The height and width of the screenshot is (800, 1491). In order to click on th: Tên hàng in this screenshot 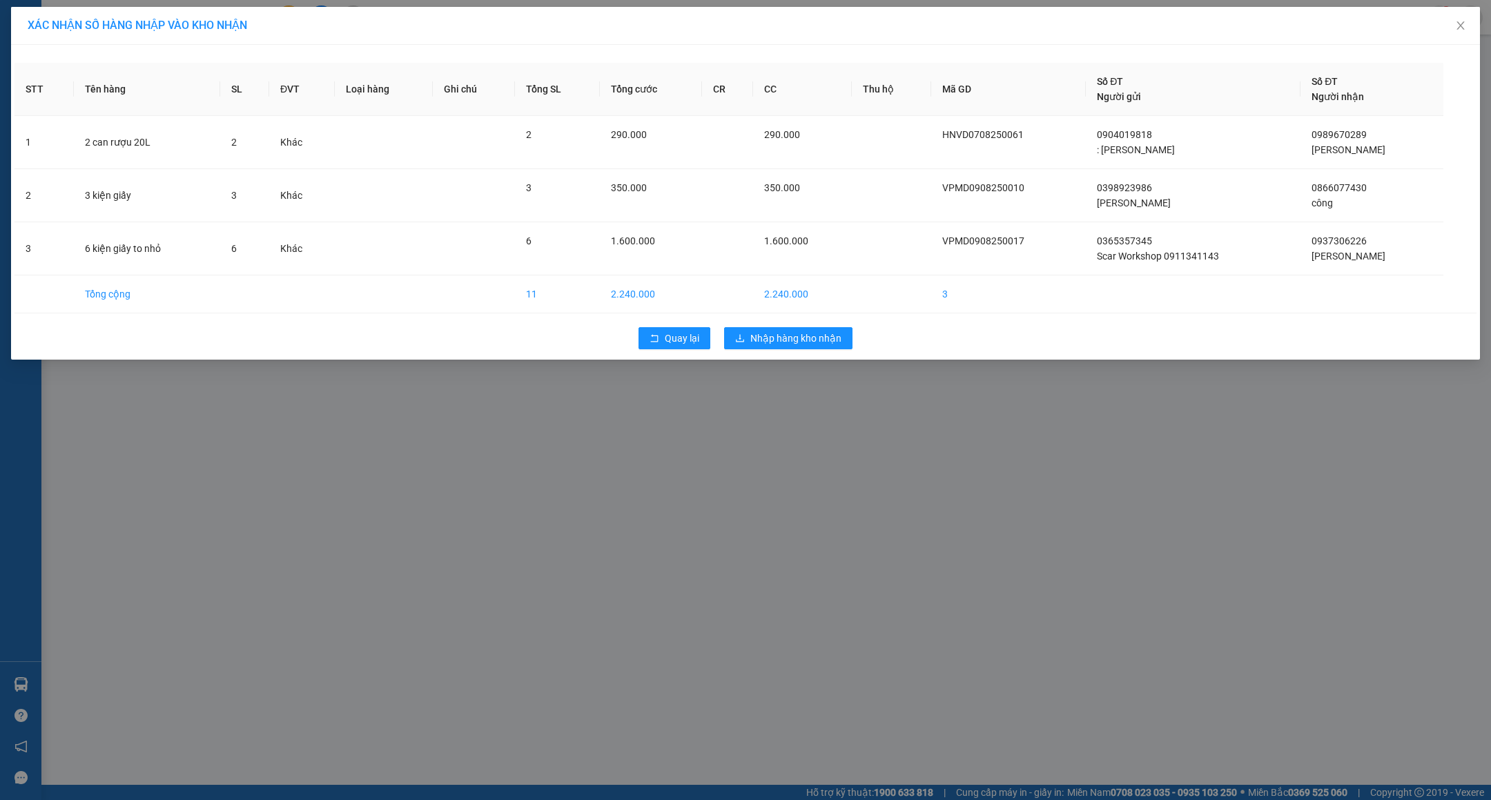, I will do `click(146, 89)`.